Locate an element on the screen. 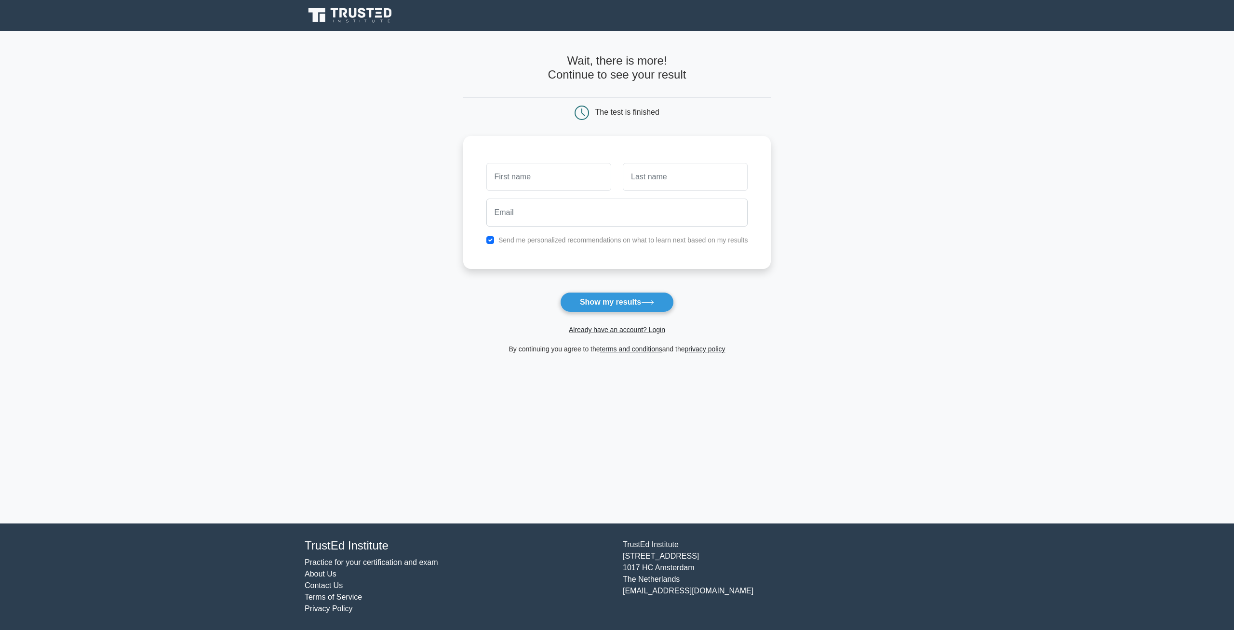 The width and height of the screenshot is (1234, 630). button: Show my results is located at coordinates (617, 302).